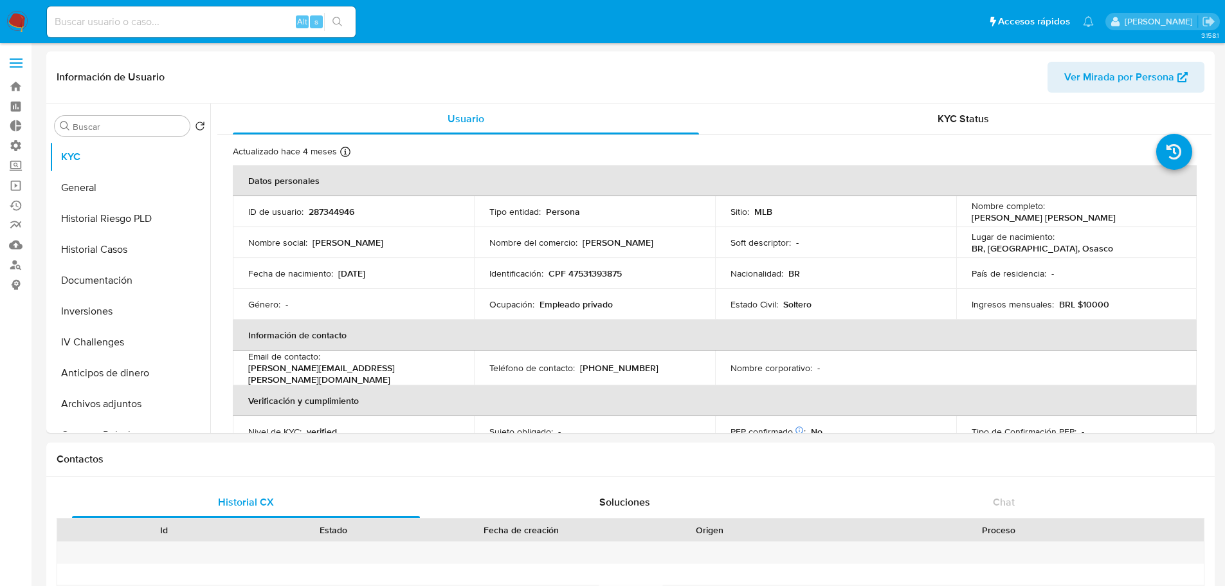 This screenshot has height=586, width=1225. Describe the element at coordinates (322, 431) in the screenshot. I see `p: verified` at that location.